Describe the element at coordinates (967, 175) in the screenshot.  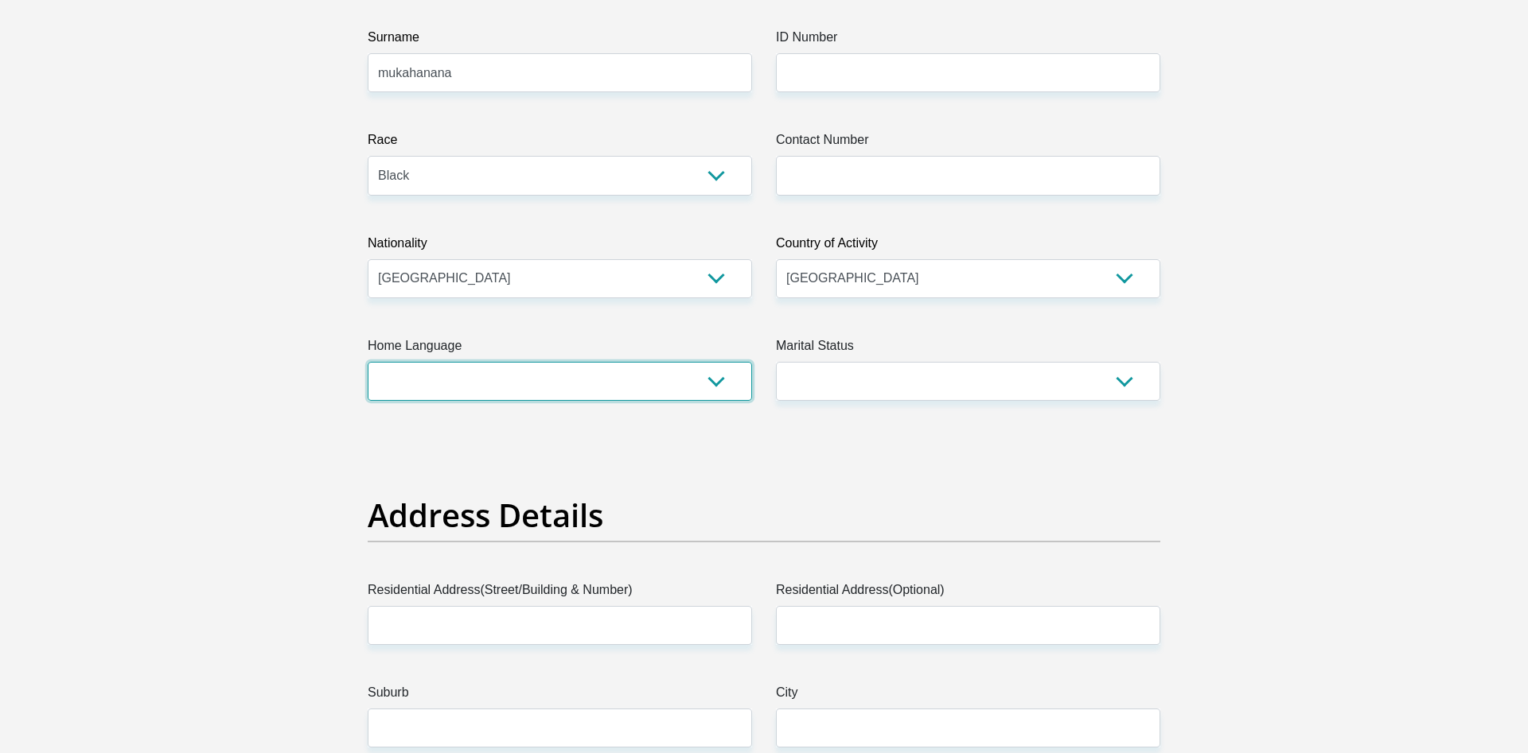
I see `input: Contact Number` at that location.